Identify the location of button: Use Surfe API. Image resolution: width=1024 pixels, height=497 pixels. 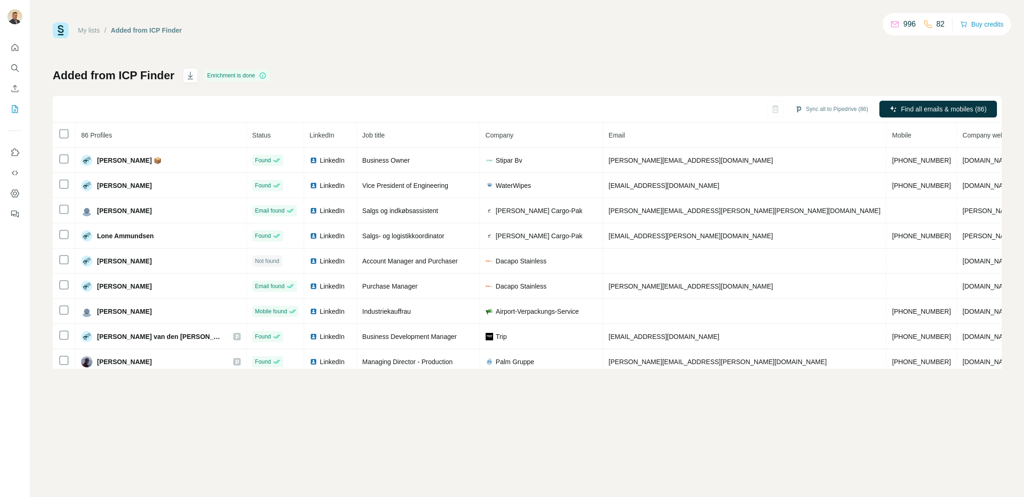
(15, 173).